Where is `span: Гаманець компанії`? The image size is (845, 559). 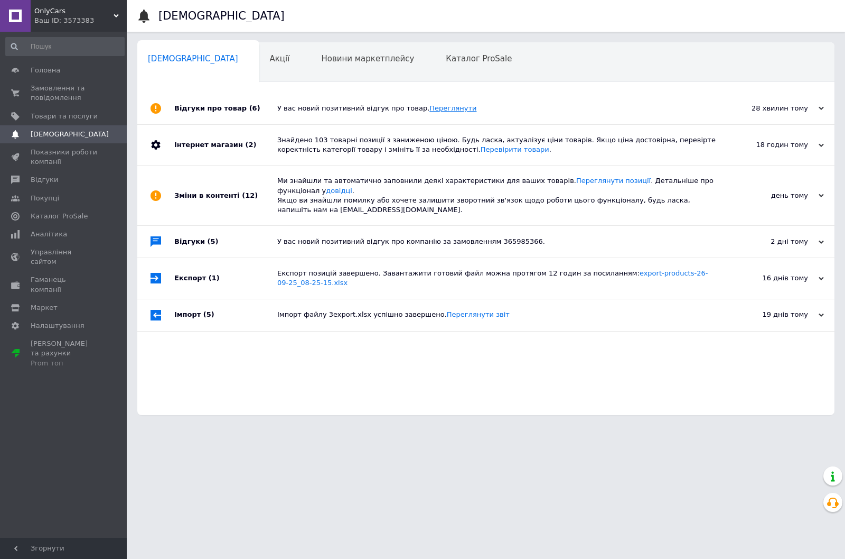 span: Гаманець компанії is located at coordinates (64, 284).